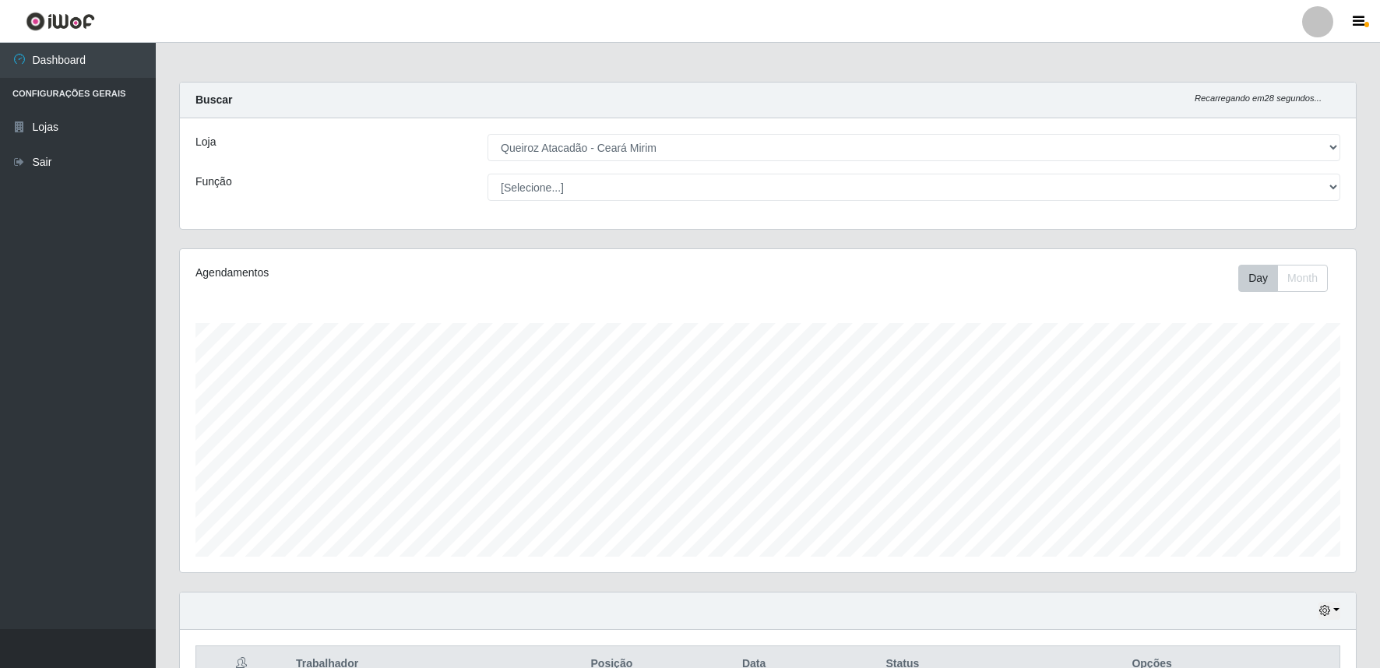 Image resolution: width=1380 pixels, height=668 pixels. I want to click on img: CoreUI Logo, so click(60, 21).